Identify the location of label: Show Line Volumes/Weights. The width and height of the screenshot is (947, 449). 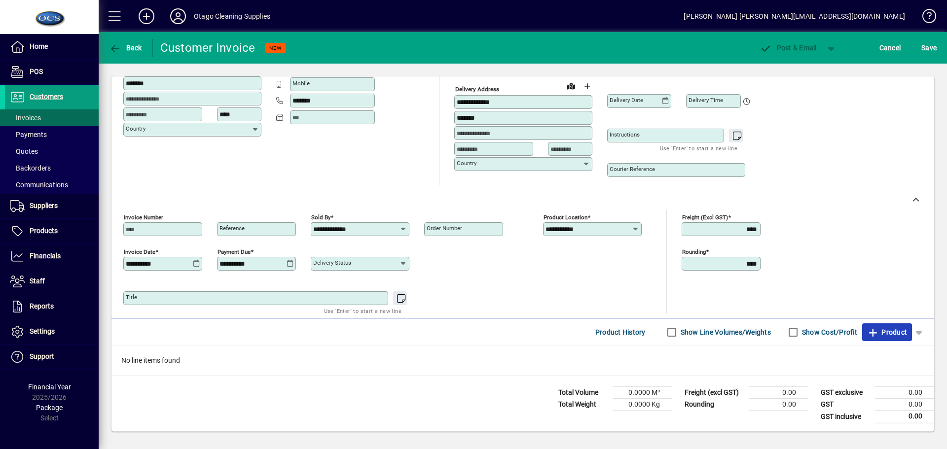
(724, 332).